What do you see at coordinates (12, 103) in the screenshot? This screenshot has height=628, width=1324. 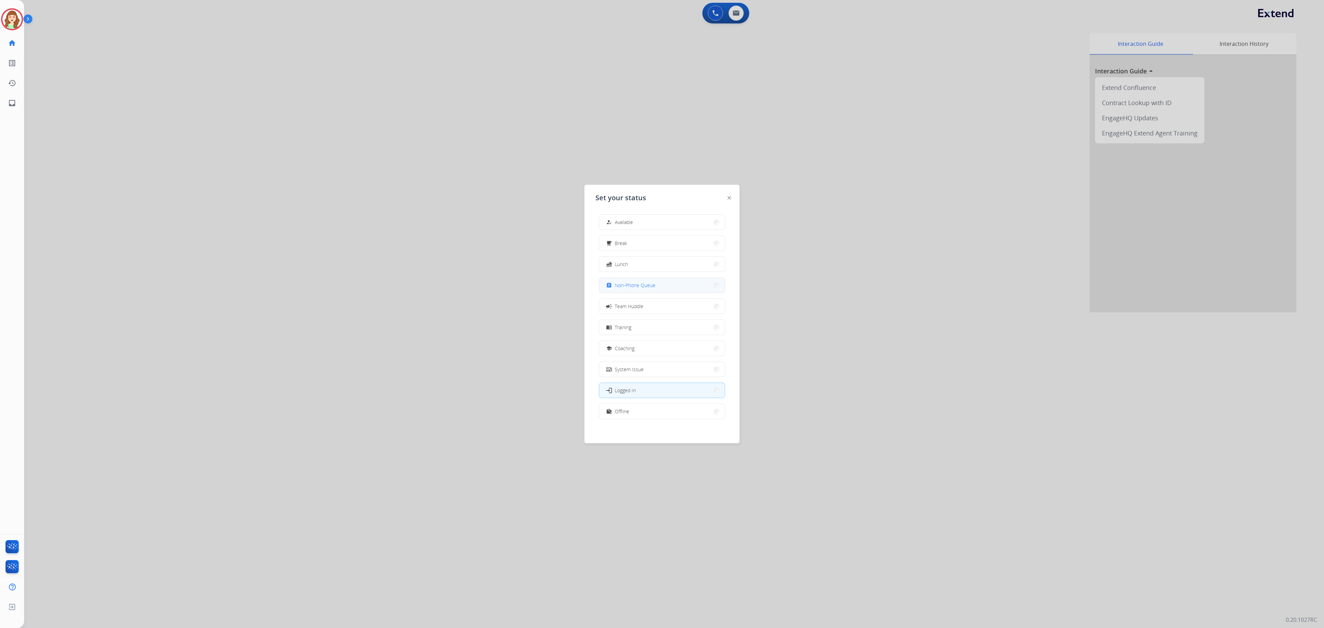 I see `mat-icon: inbox` at bounding box center [12, 103].